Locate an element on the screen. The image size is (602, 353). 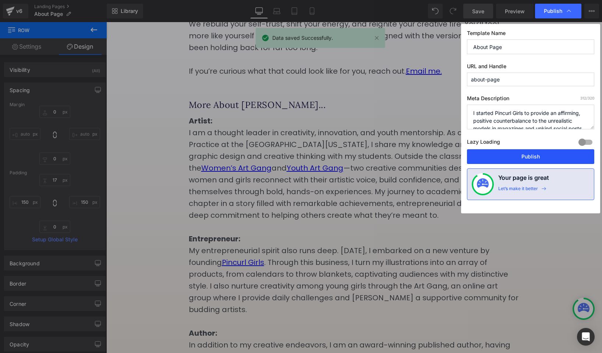
a: Pincurl Girls is located at coordinates (137, 240).